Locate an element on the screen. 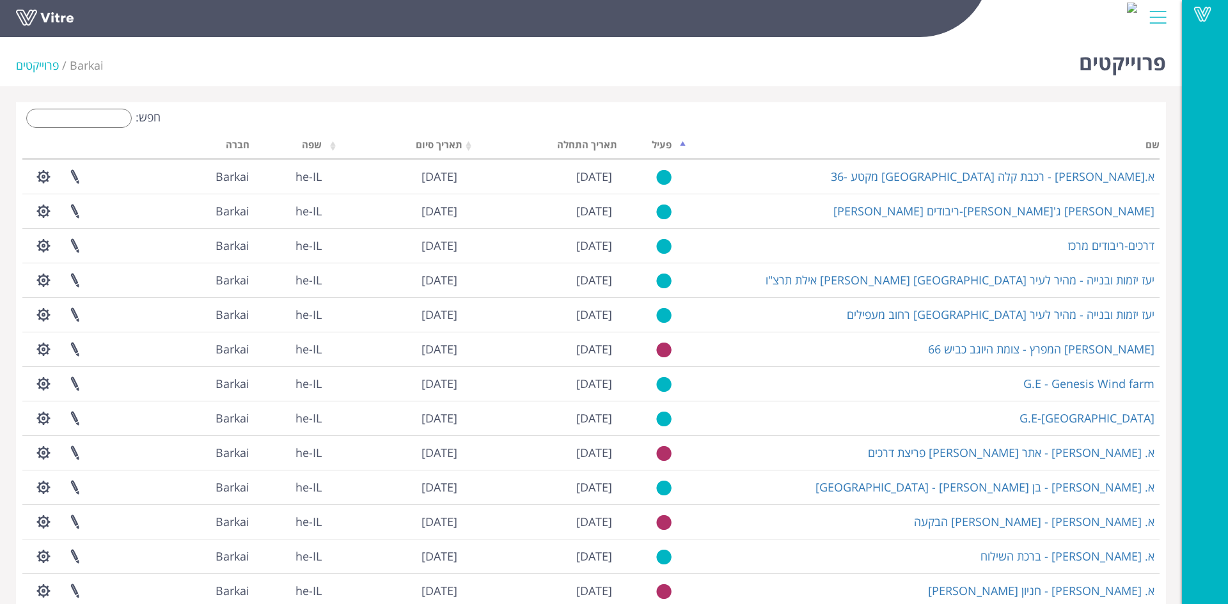  input: חפש: is located at coordinates (79, 118).